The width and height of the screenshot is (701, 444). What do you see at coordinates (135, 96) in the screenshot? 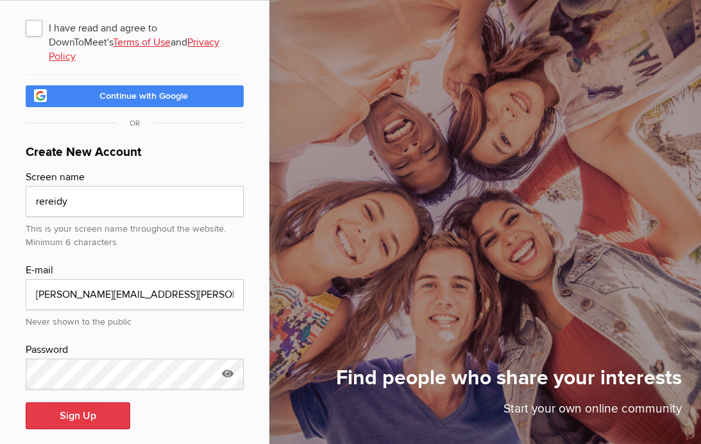
I see `a: Continue with Google` at bounding box center [135, 96].